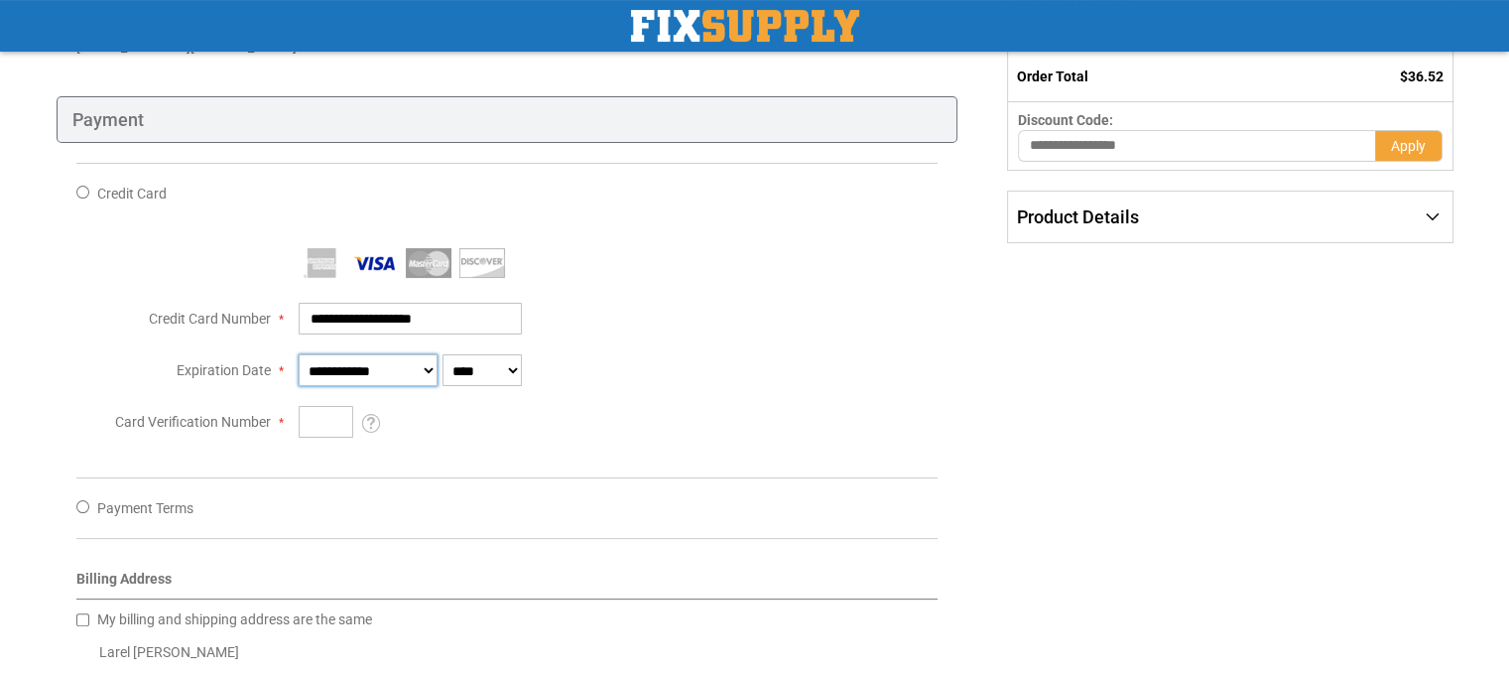 The height and width of the screenshot is (673, 1509). I want to click on div: Billing Address, so click(507, 583).